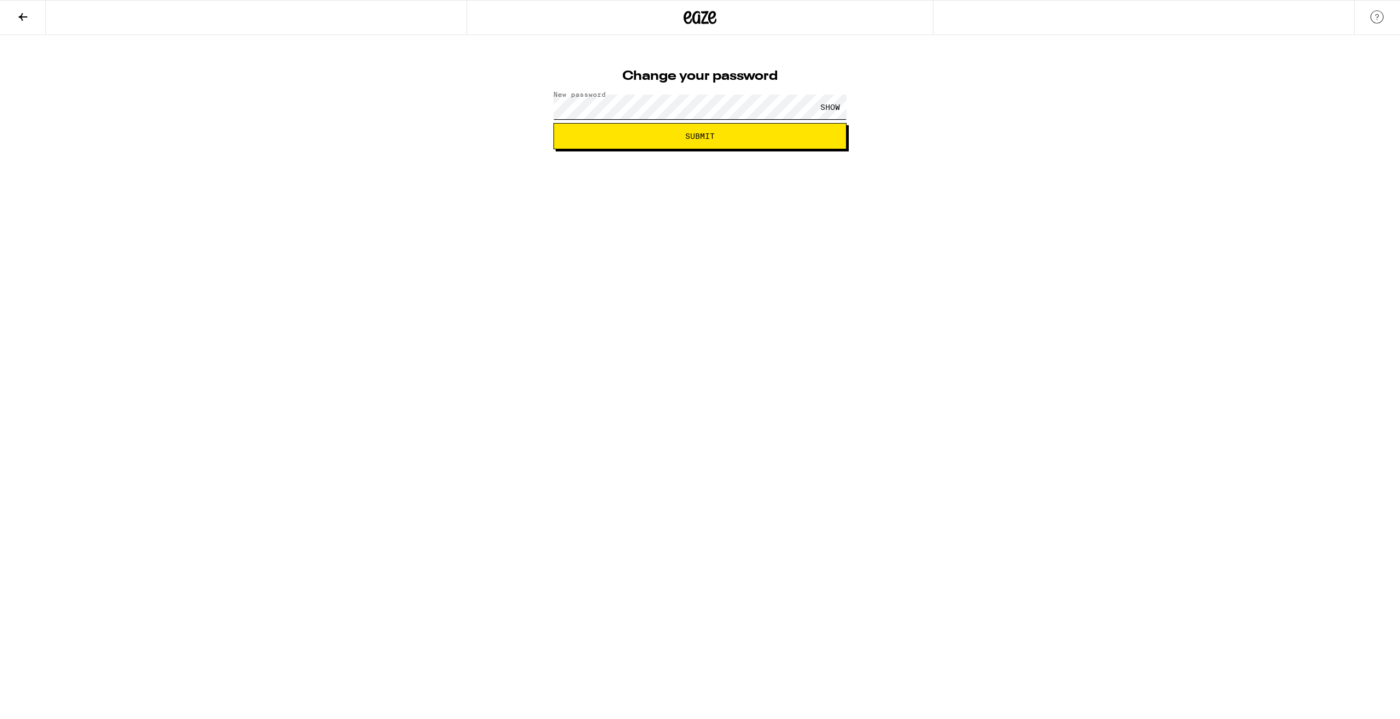 The image size is (1400, 719). I want to click on h1: Change your password, so click(700, 77).